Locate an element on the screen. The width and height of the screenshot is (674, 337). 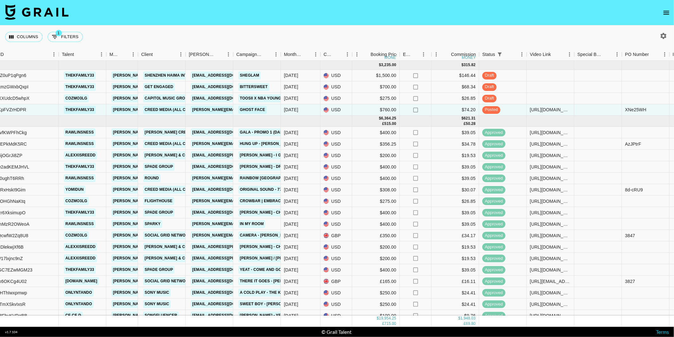
a: Original Sound - 77xenon is located at coordinates (268, 189).